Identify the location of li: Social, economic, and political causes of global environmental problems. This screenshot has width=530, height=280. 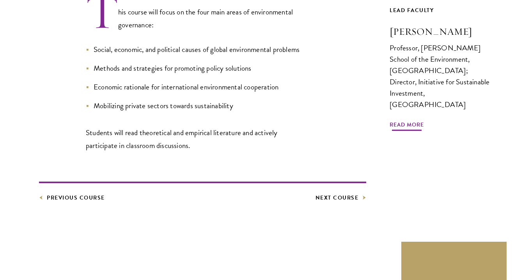
(197, 49).